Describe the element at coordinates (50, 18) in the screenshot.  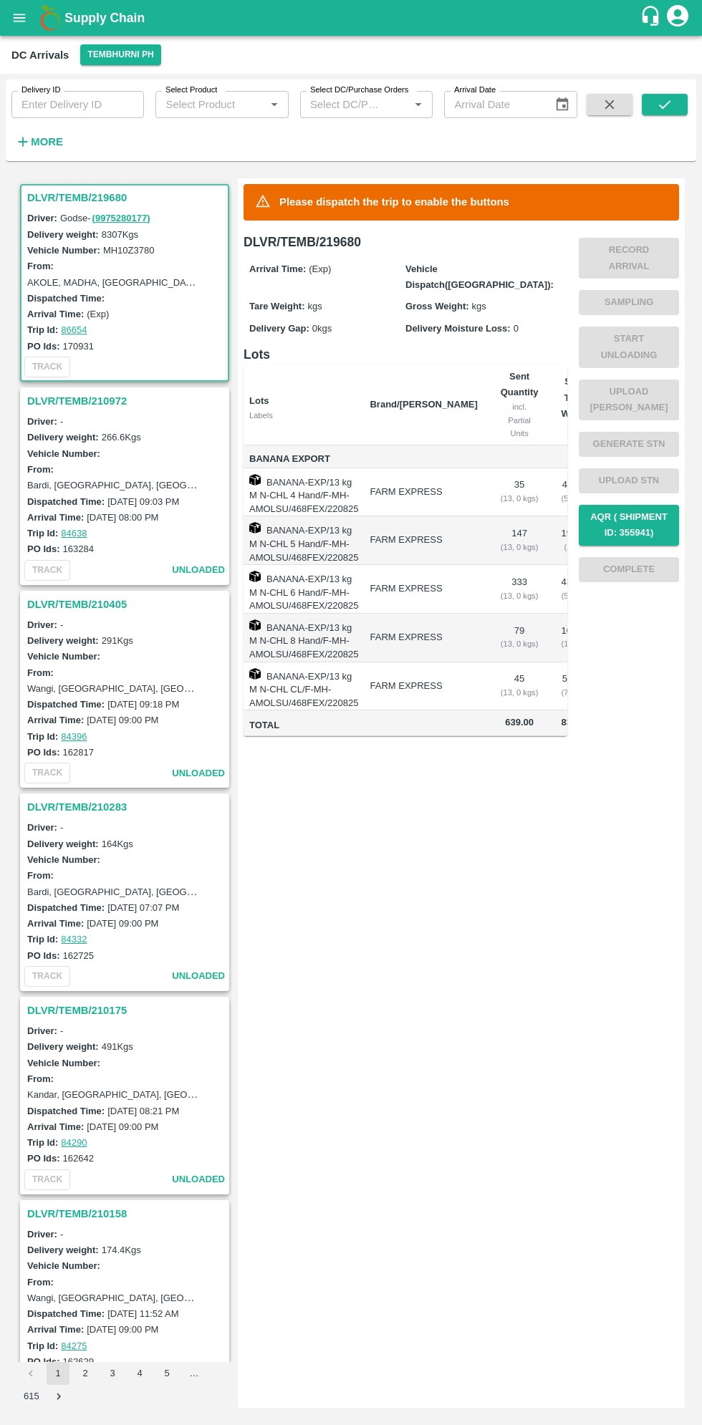
I see `img: logo` at that location.